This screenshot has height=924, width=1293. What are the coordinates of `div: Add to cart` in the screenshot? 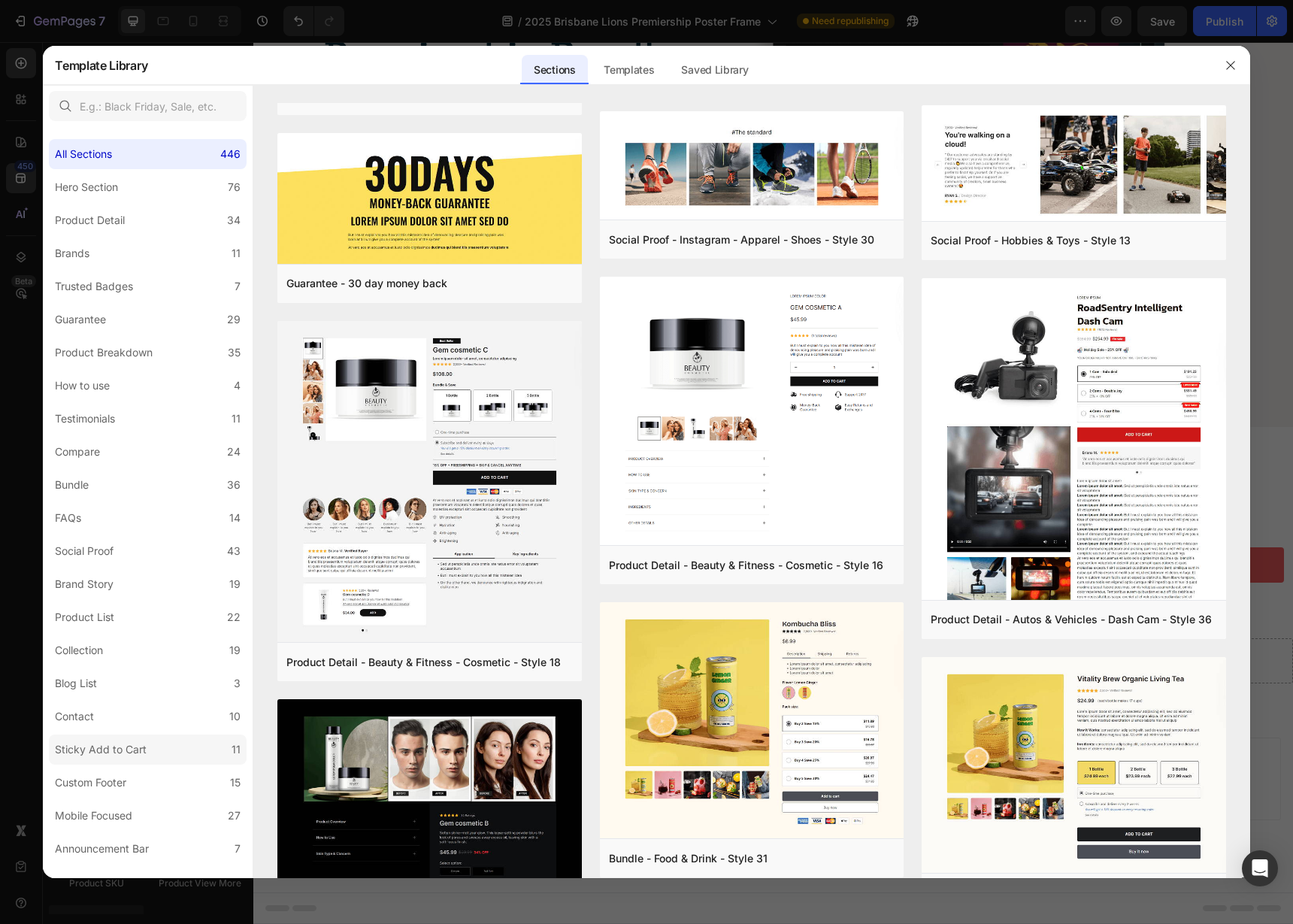 It's located at (948, 522).